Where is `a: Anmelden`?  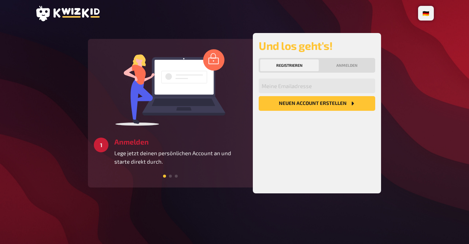 a: Anmelden is located at coordinates (347, 65).